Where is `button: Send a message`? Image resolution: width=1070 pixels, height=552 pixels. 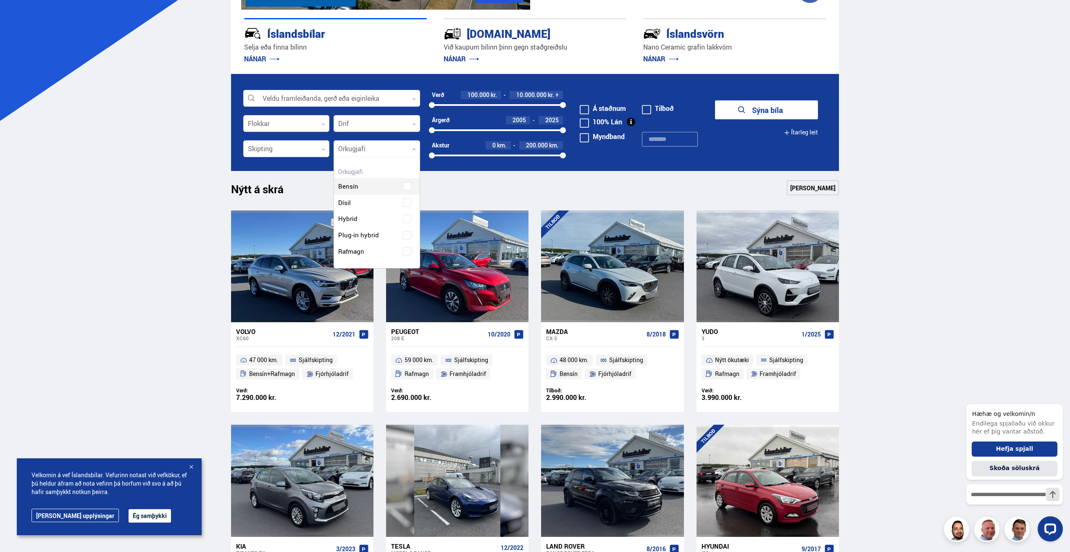
button: Send a message is located at coordinates (93, 106).